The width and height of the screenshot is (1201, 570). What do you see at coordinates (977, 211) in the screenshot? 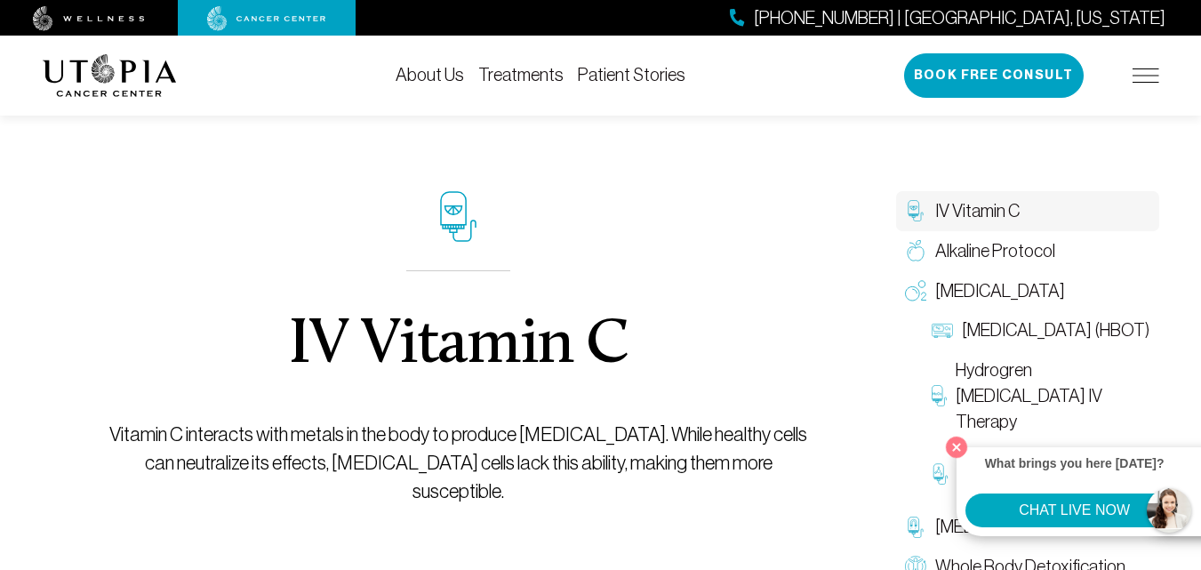
I see `span: IV Vitamin C` at bounding box center [977, 211].